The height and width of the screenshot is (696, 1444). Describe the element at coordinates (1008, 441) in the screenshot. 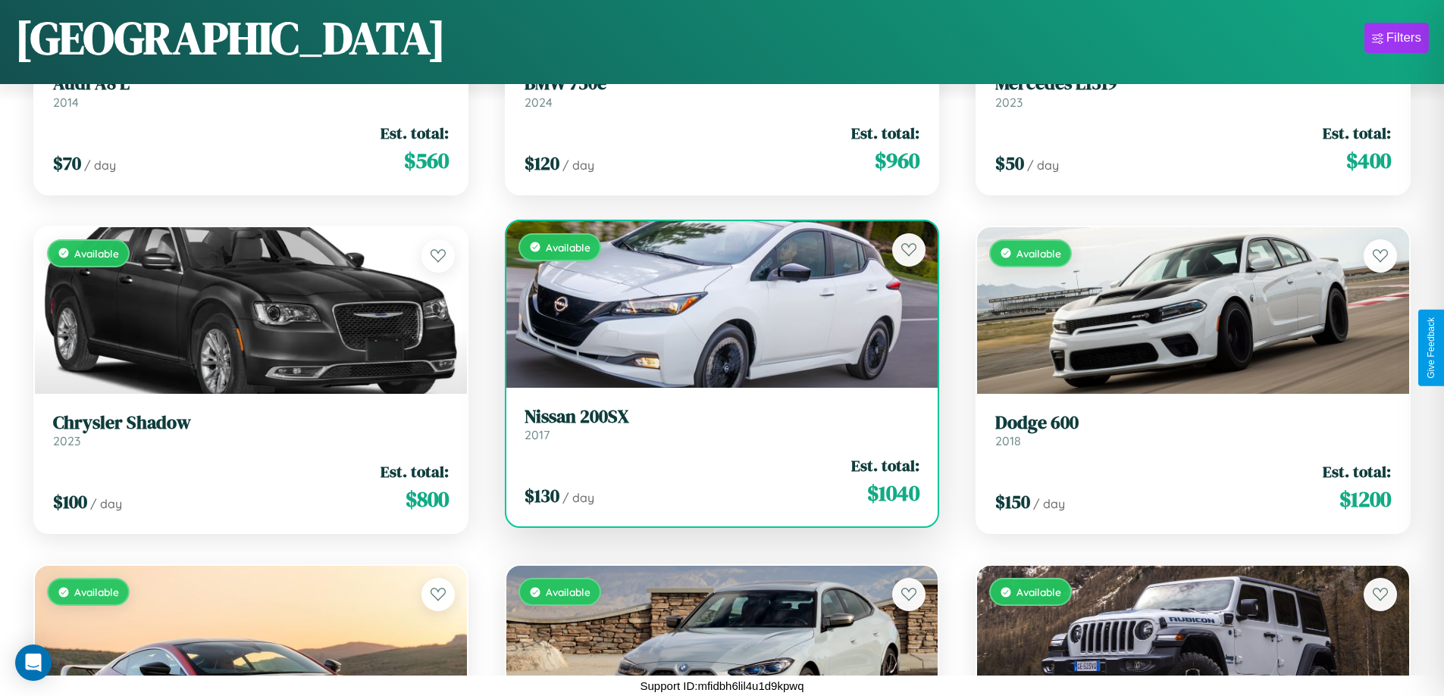

I see `span: 2018` at that location.